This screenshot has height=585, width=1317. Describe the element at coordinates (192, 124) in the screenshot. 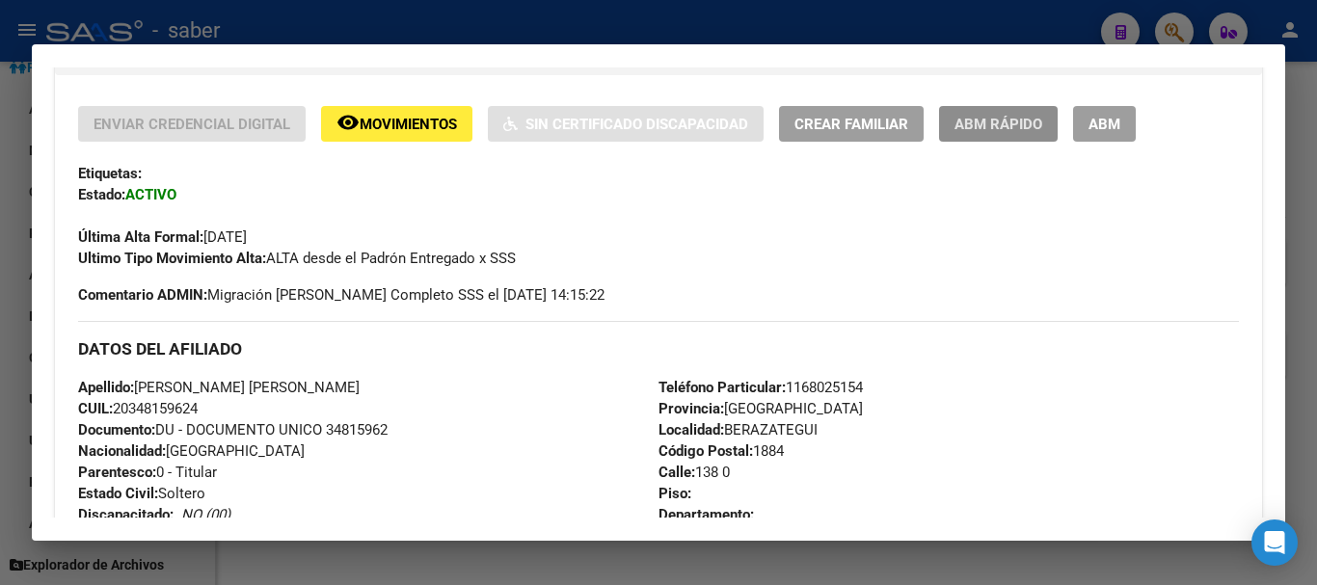

I see `span: Enviar Credencial Digital` at that location.